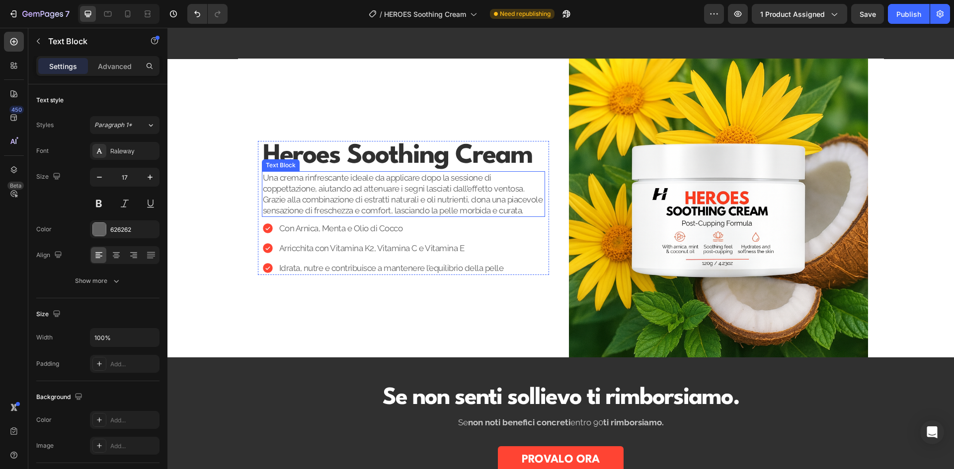 This screenshot has width=954, height=469. Describe the element at coordinates (39, 14) in the screenshot. I see `button: 7` at that location.